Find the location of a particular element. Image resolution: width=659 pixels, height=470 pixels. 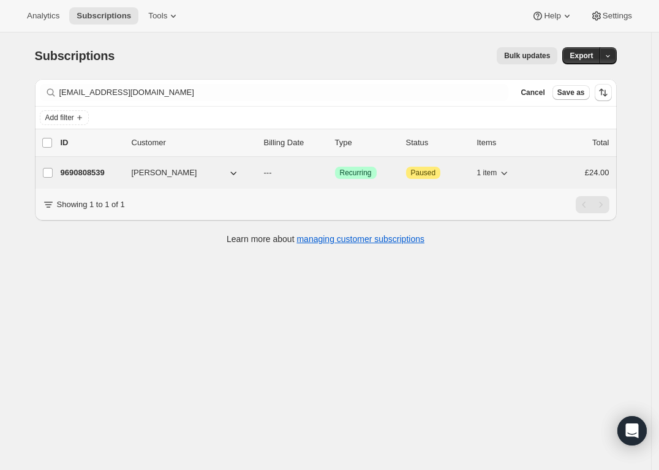

div: Open Intercom Messenger is located at coordinates (632, 430).